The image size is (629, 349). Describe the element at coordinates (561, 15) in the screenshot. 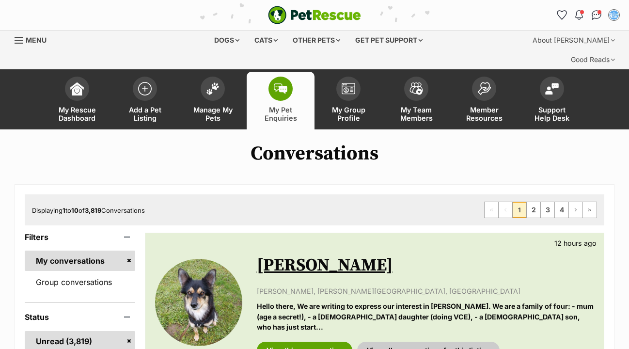

I see `a: Favourites` at that location.